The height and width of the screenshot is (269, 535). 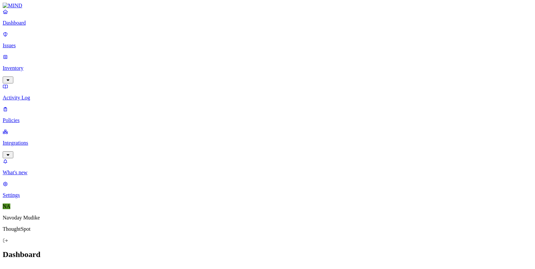 I want to click on p: Integrations, so click(x=267, y=143).